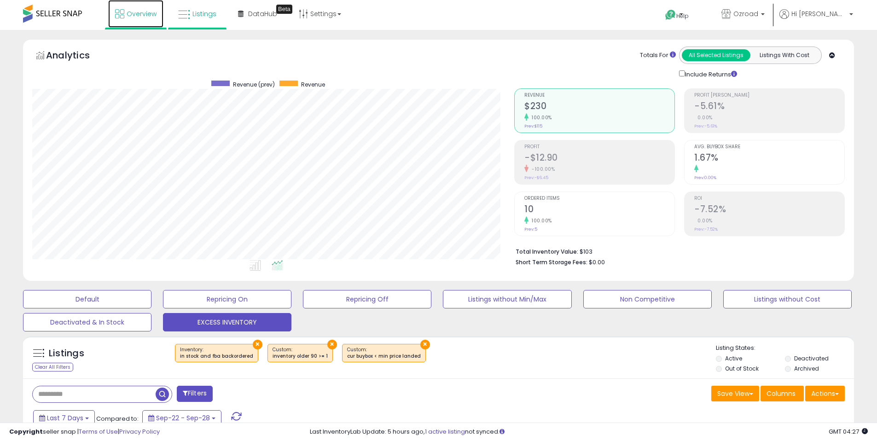 The image size is (877, 441). Describe the element at coordinates (783, 394) in the screenshot. I see `button: Columns` at that location.